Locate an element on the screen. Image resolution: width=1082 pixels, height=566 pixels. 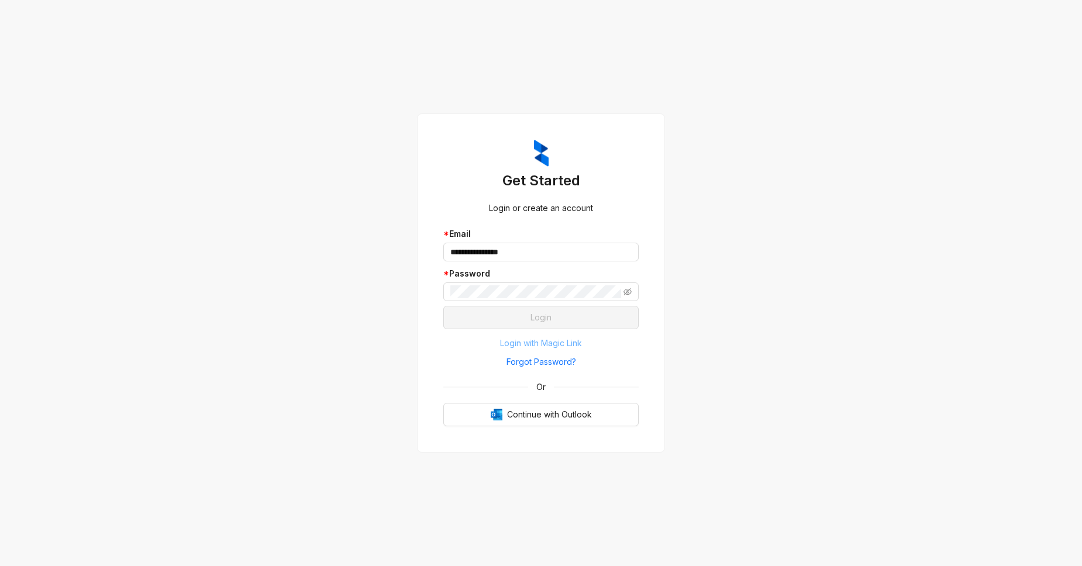
button: OutlookContinue with Outlook is located at coordinates (541, 414).